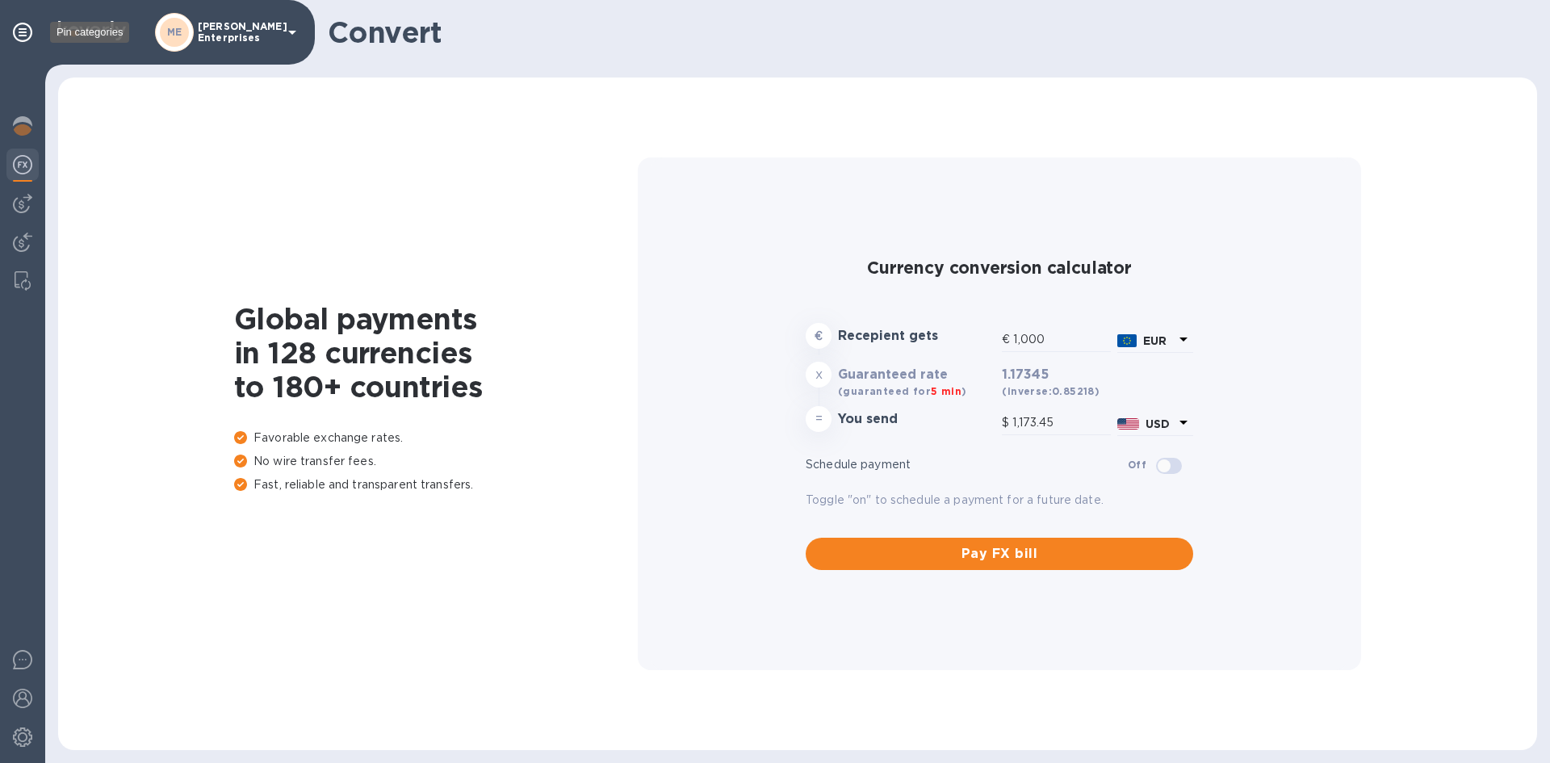 Image resolution: width=1550 pixels, height=763 pixels. I want to click on span: 5 min, so click(946, 391).